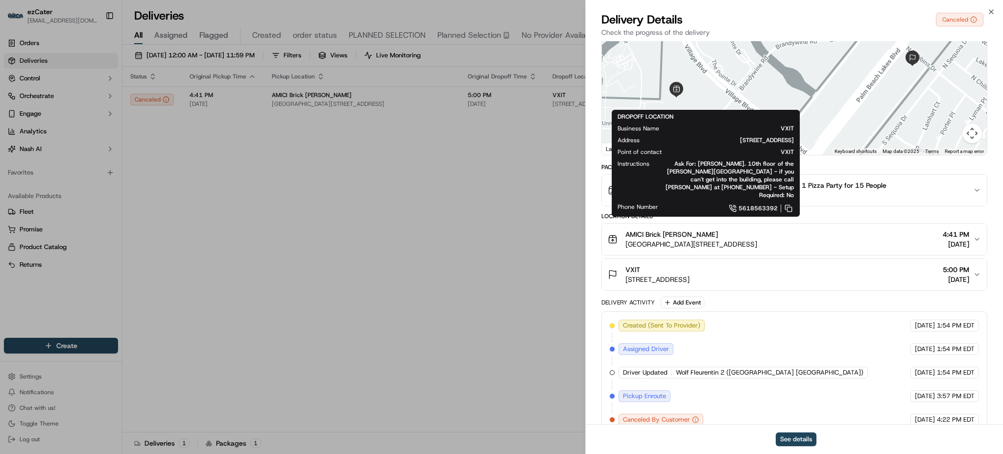  What do you see at coordinates (794, 167) in the screenshot?
I see `div: Package Details` at bounding box center [794, 167].